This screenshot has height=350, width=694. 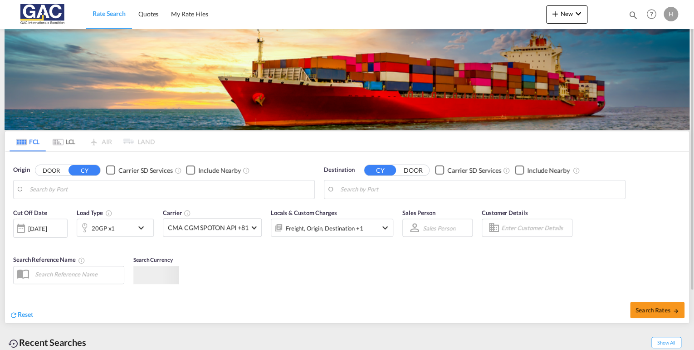 I want to click on md-tab-item: FCL, so click(x=28, y=141).